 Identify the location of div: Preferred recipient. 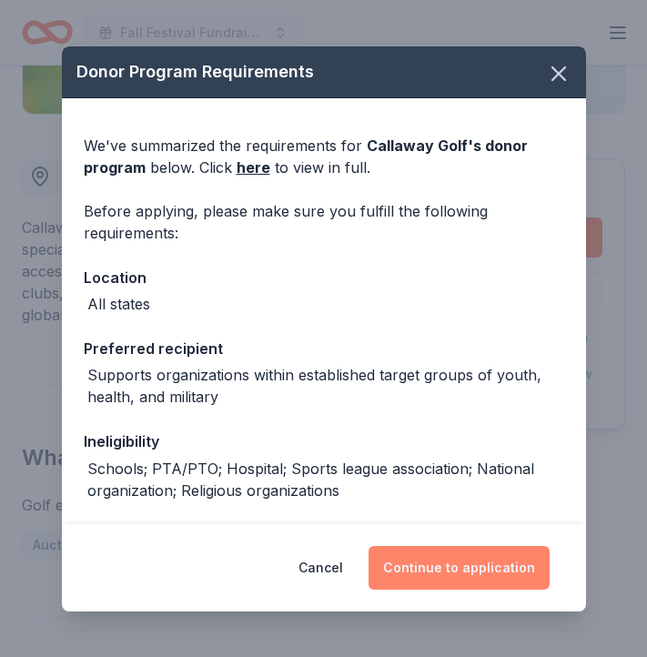
(324, 348).